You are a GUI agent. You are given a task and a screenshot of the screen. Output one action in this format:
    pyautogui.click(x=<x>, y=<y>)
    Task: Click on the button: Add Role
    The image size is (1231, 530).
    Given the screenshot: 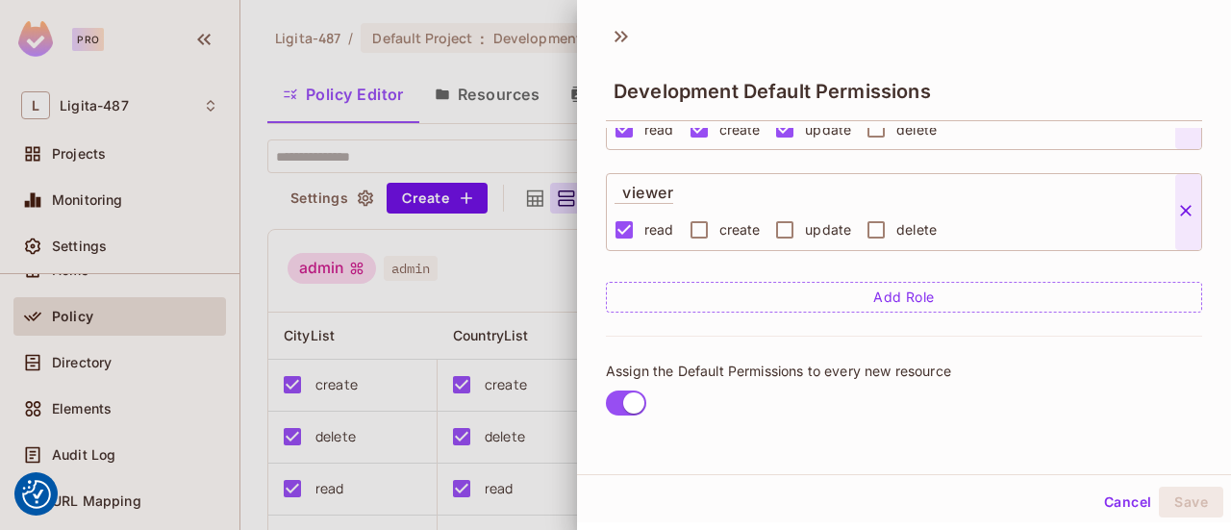 What is the action you would take?
    pyautogui.click(x=904, y=297)
    